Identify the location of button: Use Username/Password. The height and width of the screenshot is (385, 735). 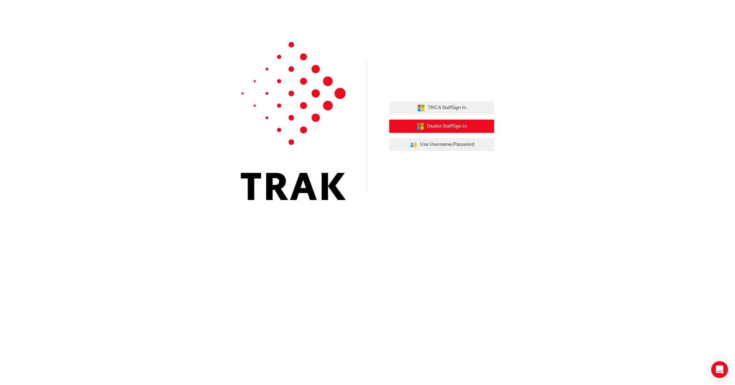
(442, 145).